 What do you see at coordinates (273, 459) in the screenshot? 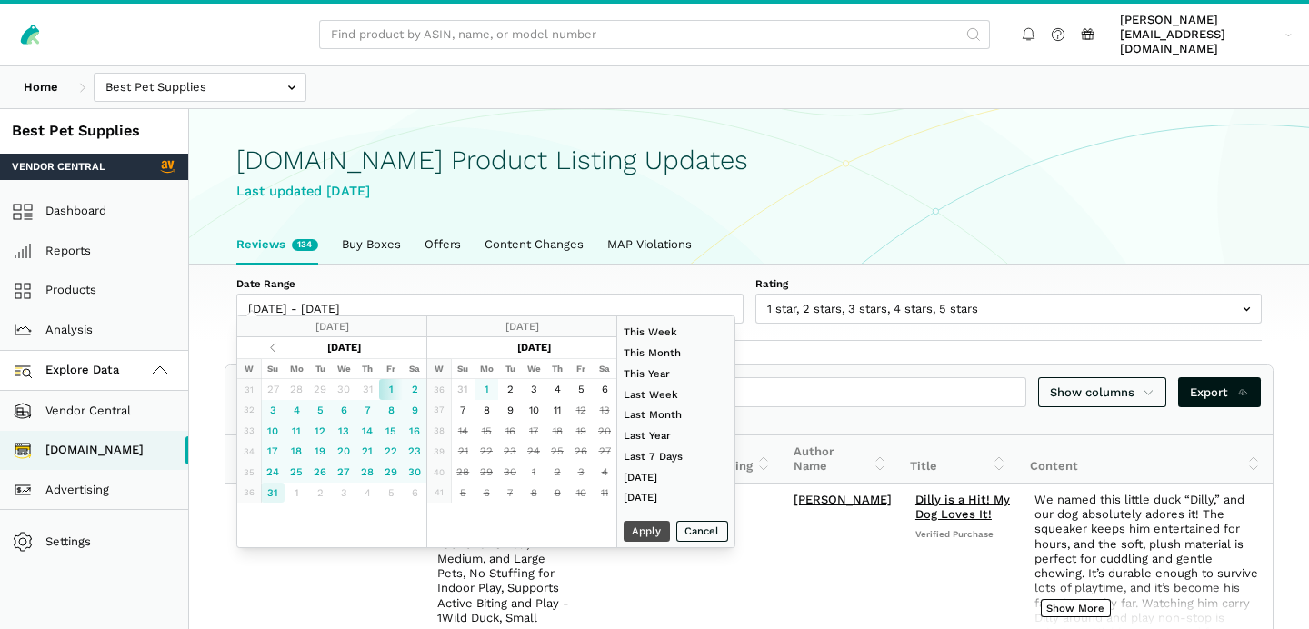
I see `th: Date: activate to sort column ascending` at bounding box center [273, 459].